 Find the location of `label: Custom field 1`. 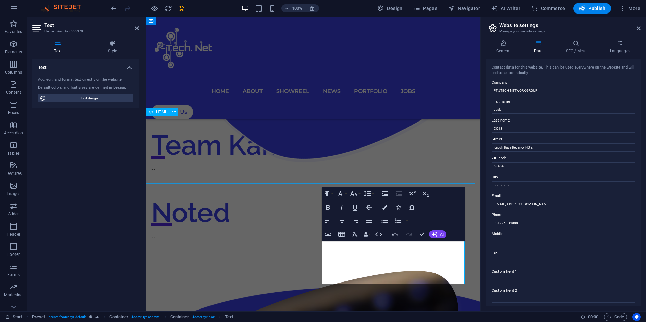

label: Custom field 1 is located at coordinates (563, 272).